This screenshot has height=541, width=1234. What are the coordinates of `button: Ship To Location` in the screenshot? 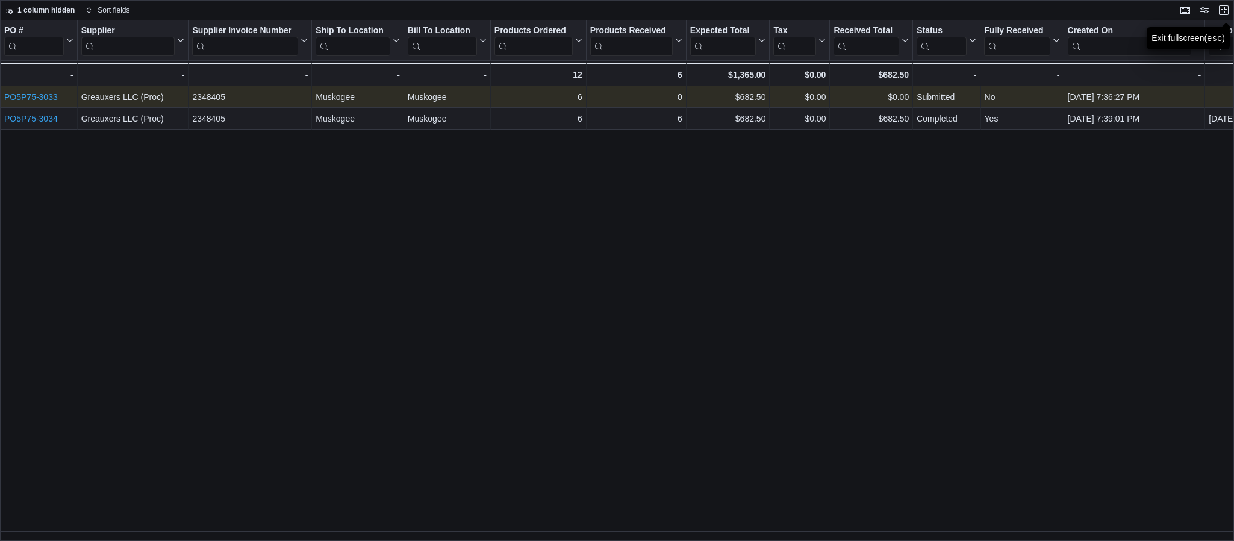 It's located at (358, 40).